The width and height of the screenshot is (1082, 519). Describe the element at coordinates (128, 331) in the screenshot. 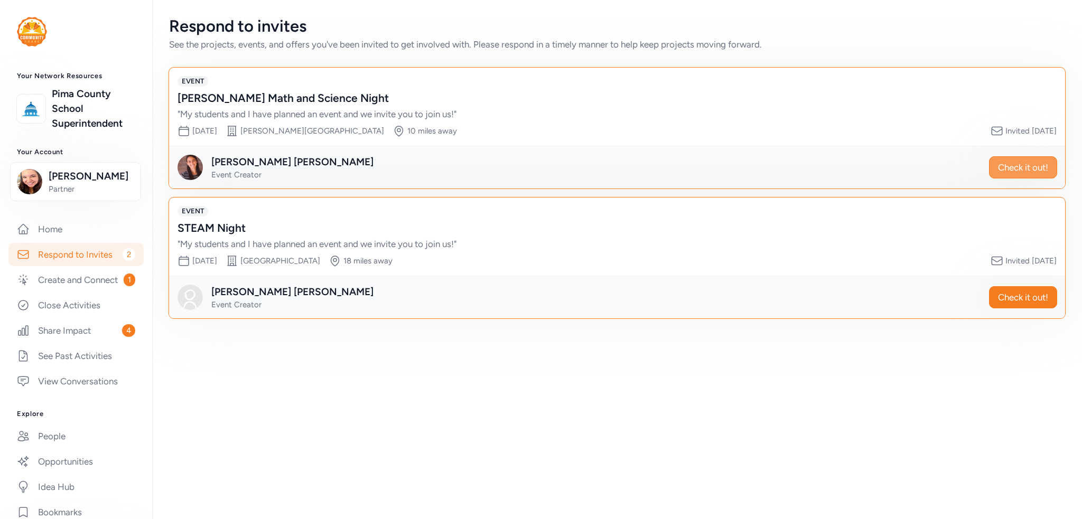

I see `span: 4` at that location.